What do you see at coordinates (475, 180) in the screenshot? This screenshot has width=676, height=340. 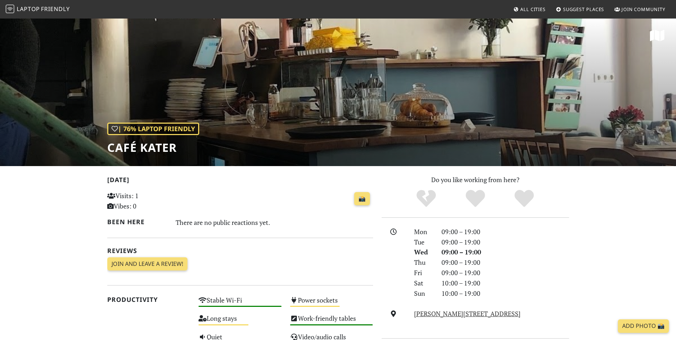 I see `p: Do you like working from here?` at bounding box center [475, 180].